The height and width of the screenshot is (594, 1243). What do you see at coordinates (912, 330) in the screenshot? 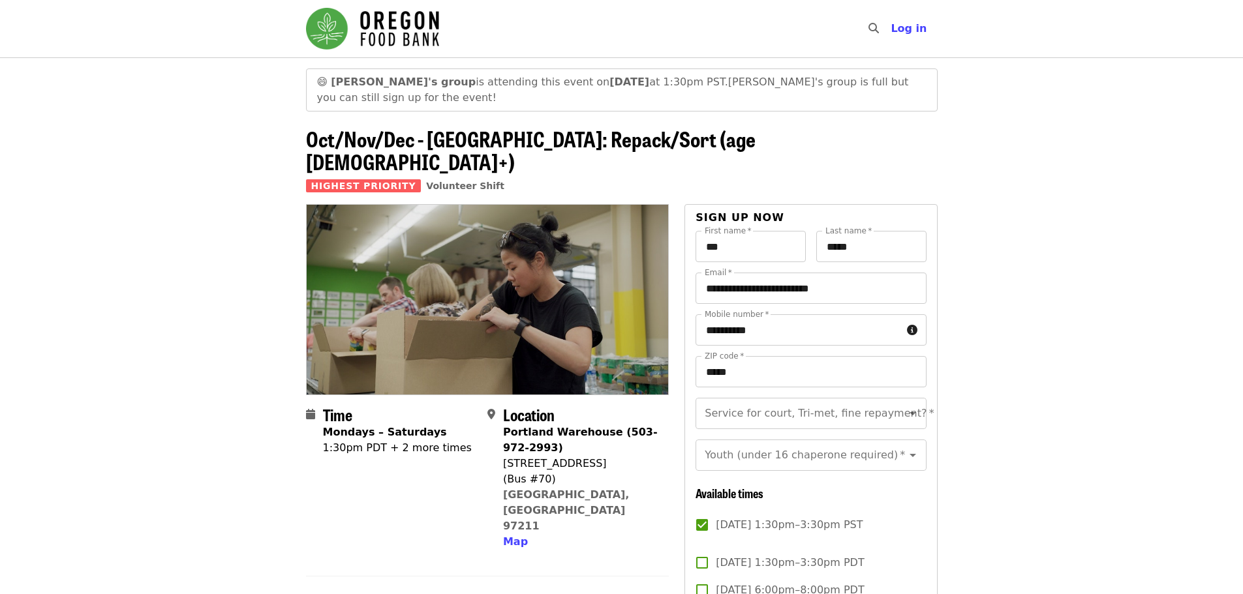
I see `i: circle-info icon` at bounding box center [912, 330].